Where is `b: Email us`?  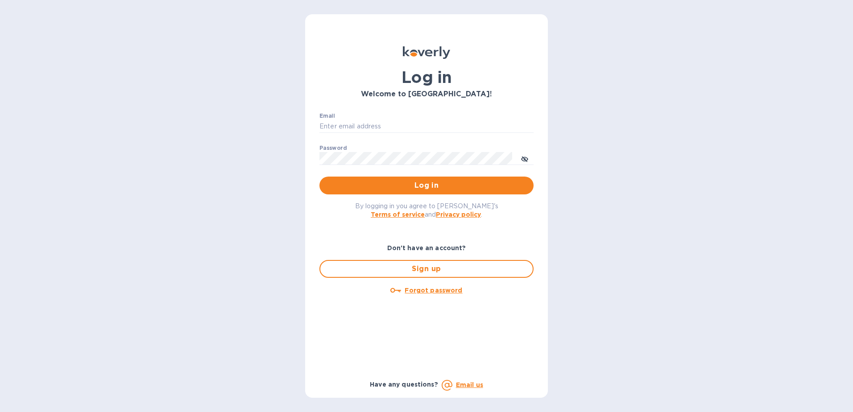
b: Email us is located at coordinates (469, 385).